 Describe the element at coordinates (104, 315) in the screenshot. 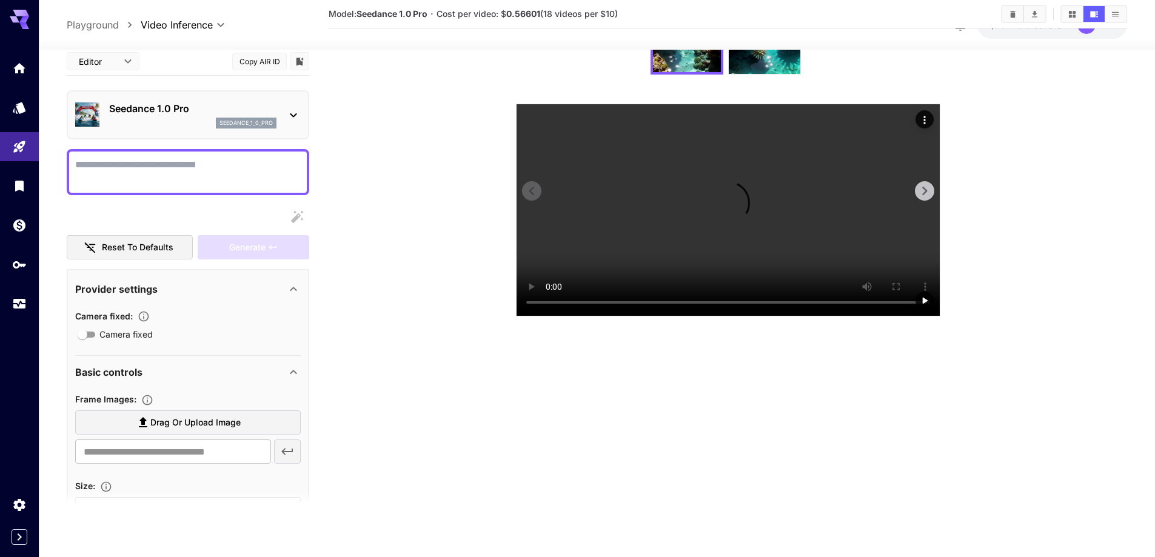

I see `span: Camera fixed :` at that location.